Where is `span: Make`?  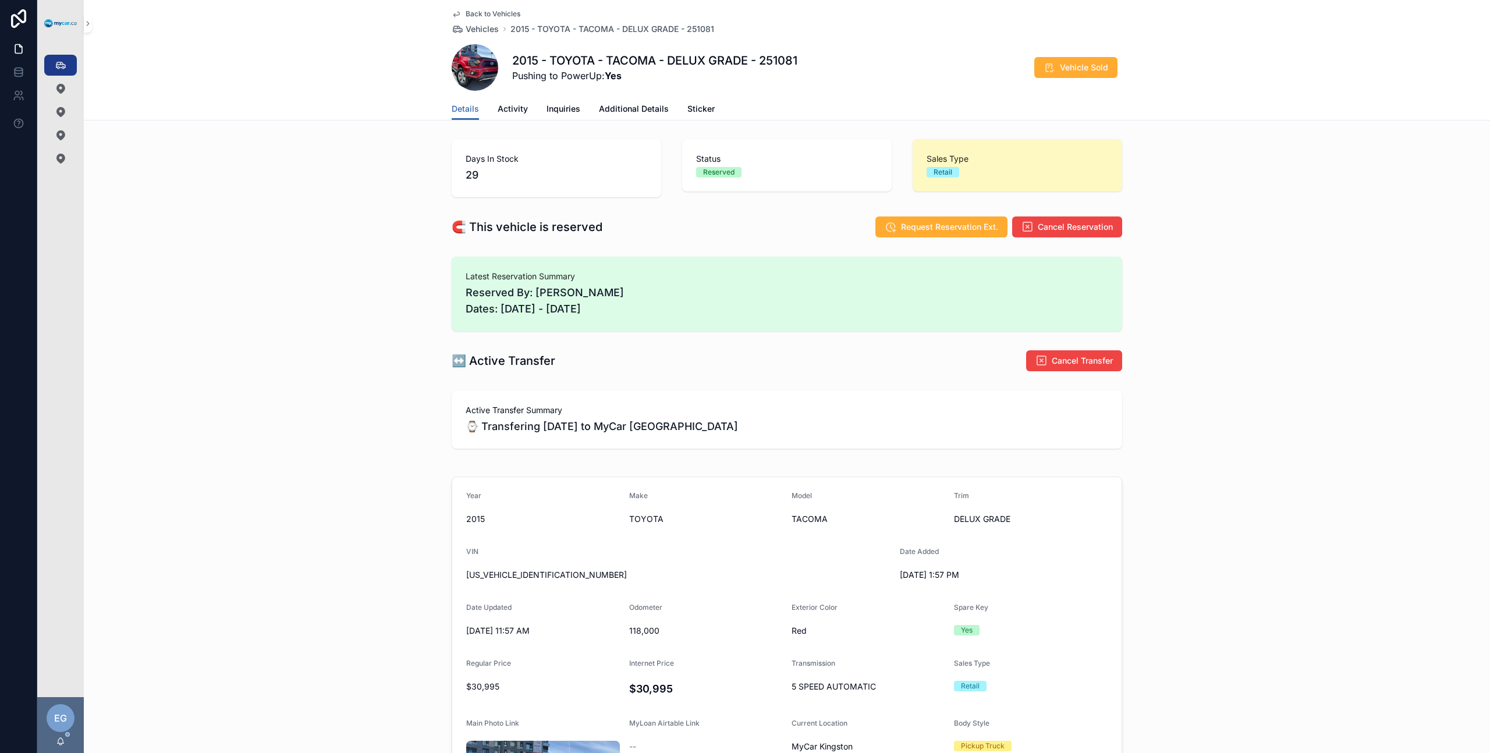
span: Make is located at coordinates (639, 495).